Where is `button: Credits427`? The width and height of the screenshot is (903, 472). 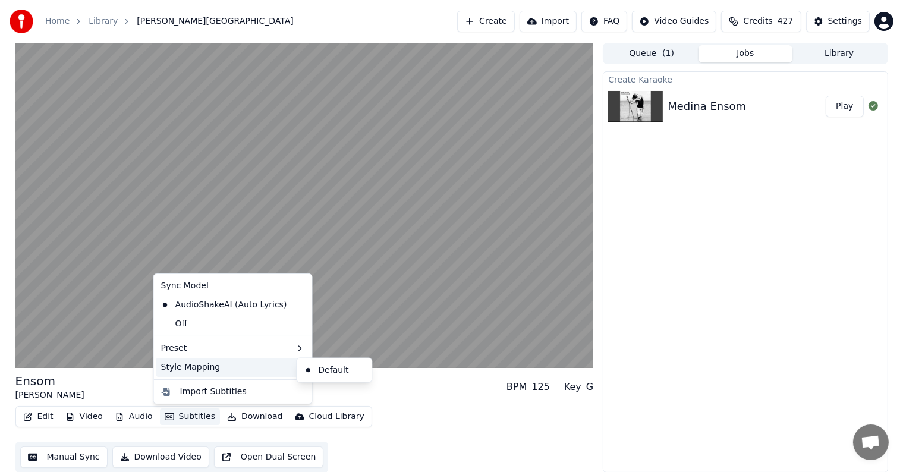
button: Credits427 is located at coordinates (761, 21).